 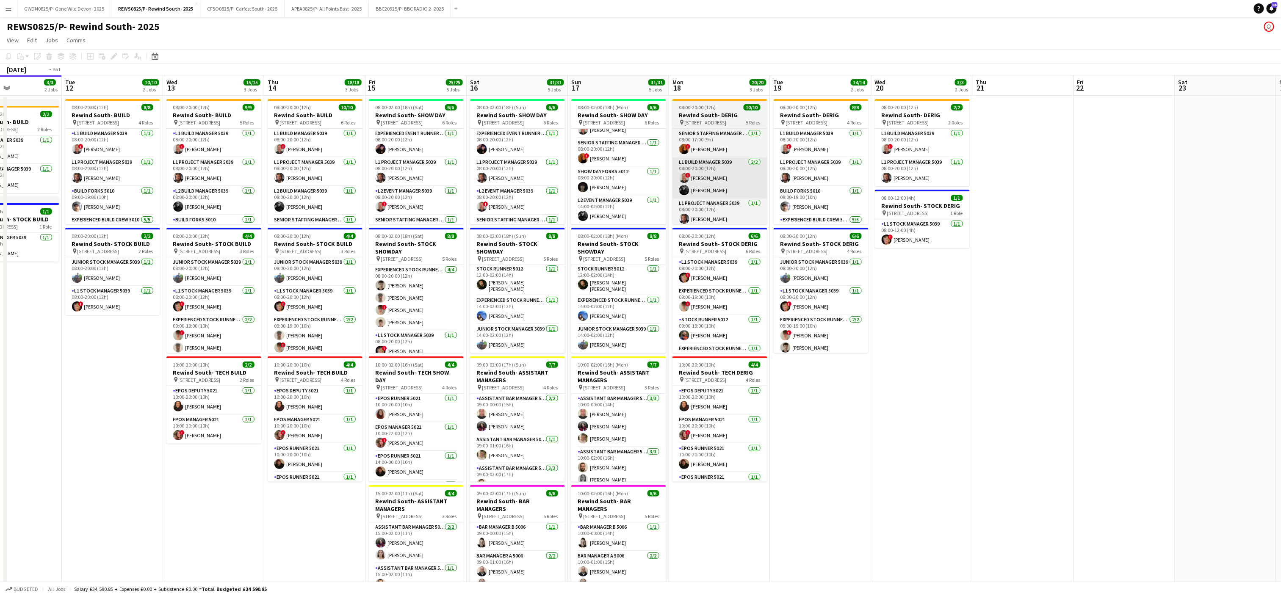 I want to click on a: Comms, so click(x=76, y=40).